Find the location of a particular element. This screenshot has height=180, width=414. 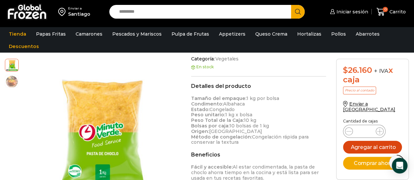

strong: Tamaño del empaque: is located at coordinates (219, 99).